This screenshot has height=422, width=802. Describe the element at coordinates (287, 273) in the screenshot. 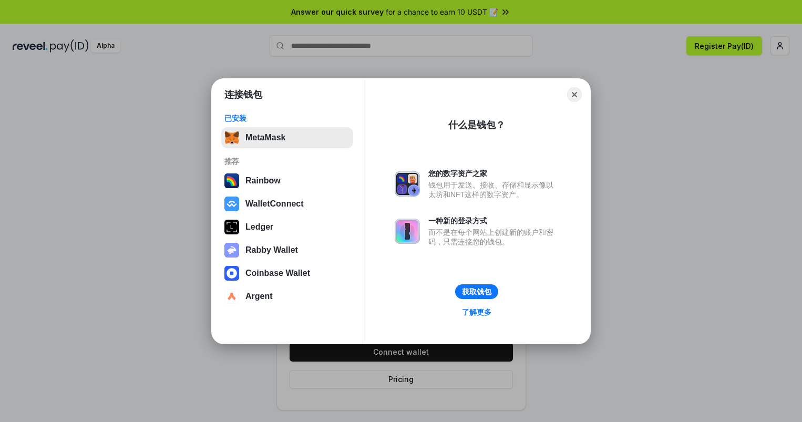

I see `button: Coinbase Wallet` at that location.